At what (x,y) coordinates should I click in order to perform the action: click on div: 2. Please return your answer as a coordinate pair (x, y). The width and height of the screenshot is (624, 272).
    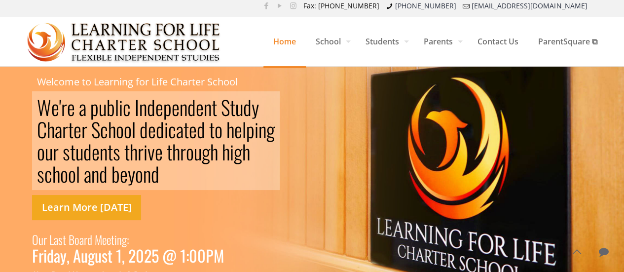
    Looking at the image, I should click on (132, 255).